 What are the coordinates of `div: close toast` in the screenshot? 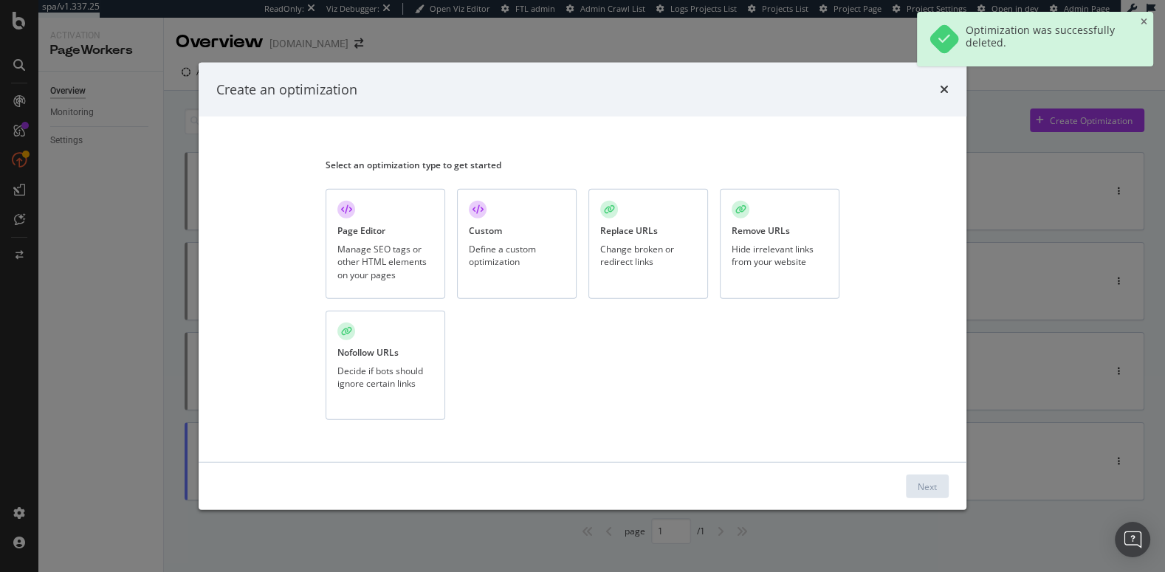 It's located at (1144, 22).